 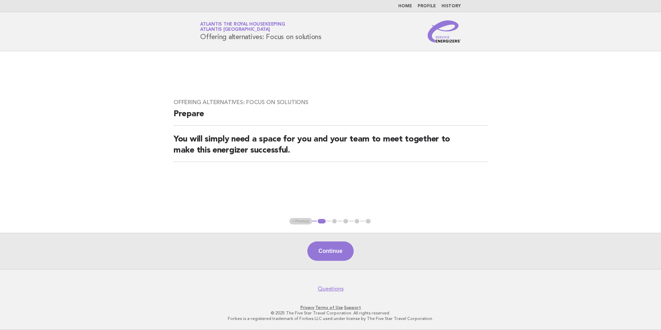 I want to click on h2: You will simply need a space for you and your team to meet together to make this energizer succes..., so click(x=330, y=148).